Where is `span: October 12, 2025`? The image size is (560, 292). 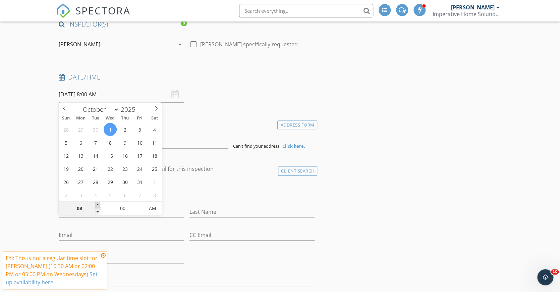 span: October 12, 2025 is located at coordinates (66, 155).